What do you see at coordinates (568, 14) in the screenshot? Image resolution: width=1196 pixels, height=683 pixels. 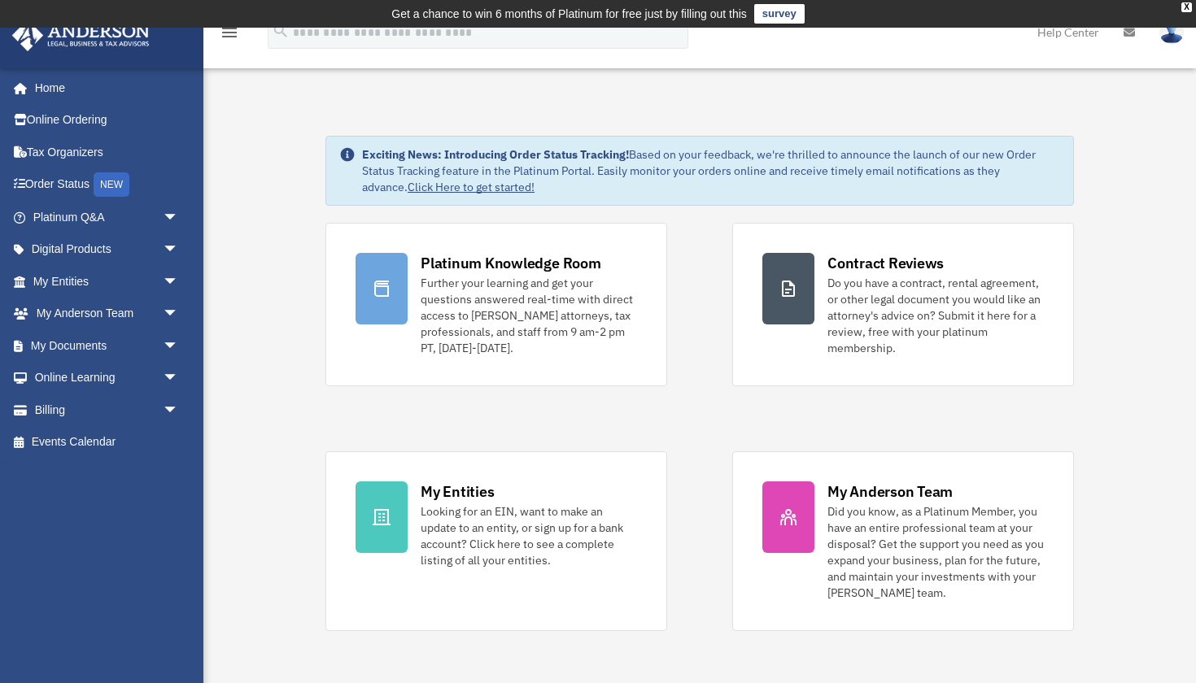 I see `div: Get a chance to win 6 months of Platinum for free just by filling out this` at bounding box center [568, 14].